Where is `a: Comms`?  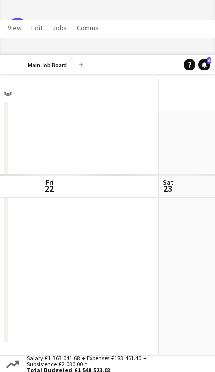
a: Comms is located at coordinates (88, 28).